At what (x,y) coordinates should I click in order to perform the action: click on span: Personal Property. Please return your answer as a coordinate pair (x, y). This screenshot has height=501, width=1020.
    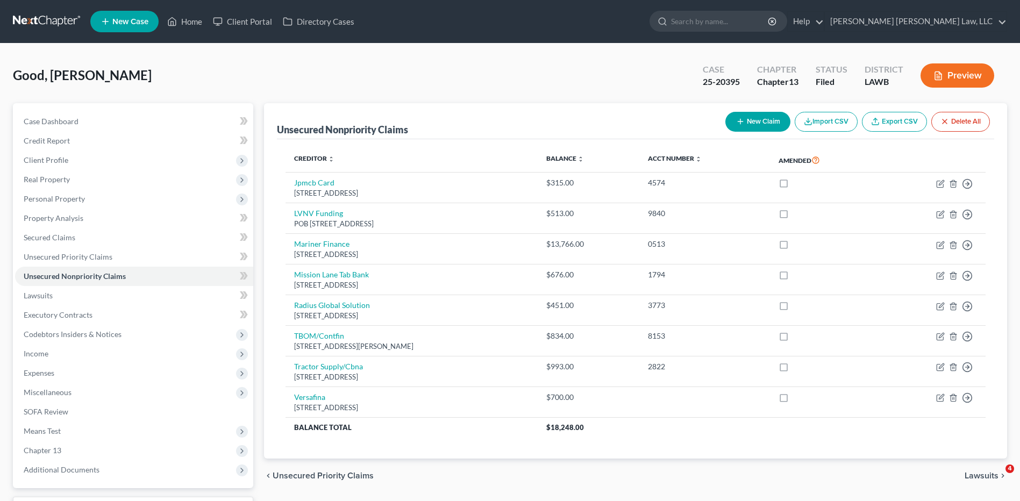
    Looking at the image, I should click on (54, 198).